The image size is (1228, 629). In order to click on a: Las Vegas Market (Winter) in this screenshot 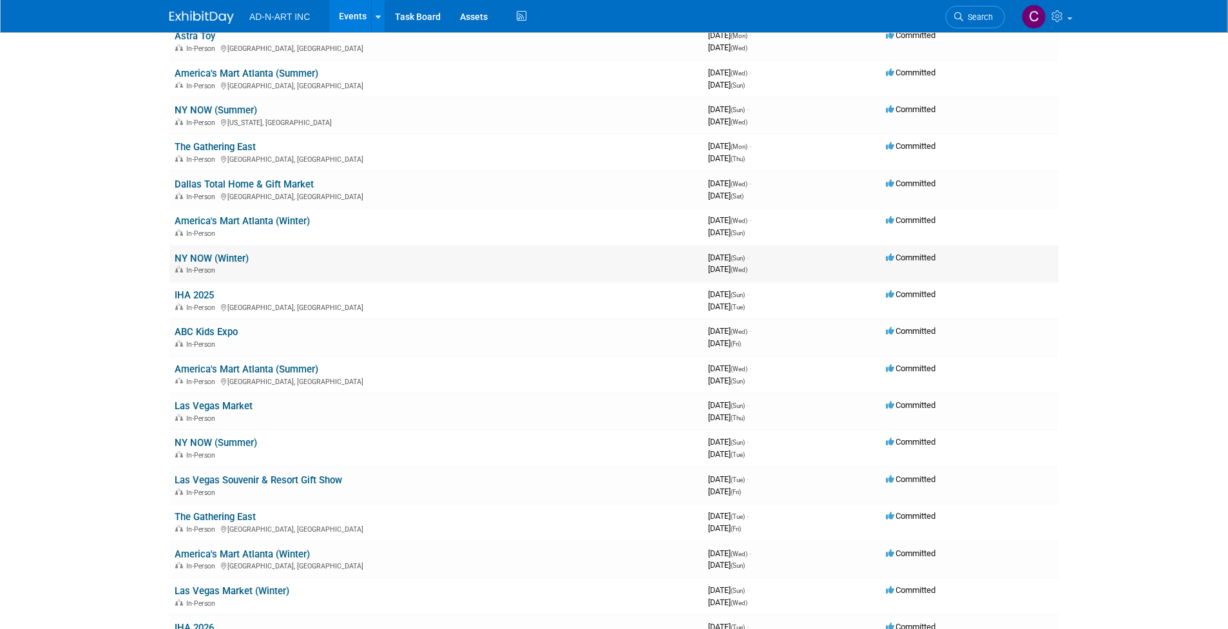, I will do `click(232, 591)`.